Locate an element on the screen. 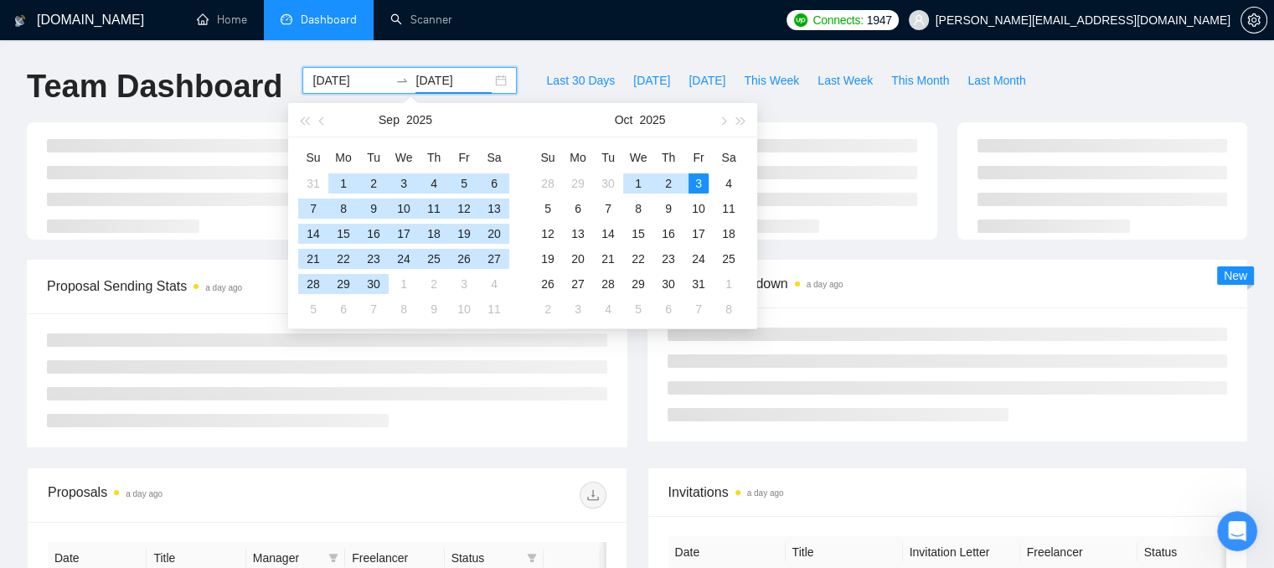 This screenshot has height=568, width=1274. td: 2025-10-05 is located at coordinates (548, 209).